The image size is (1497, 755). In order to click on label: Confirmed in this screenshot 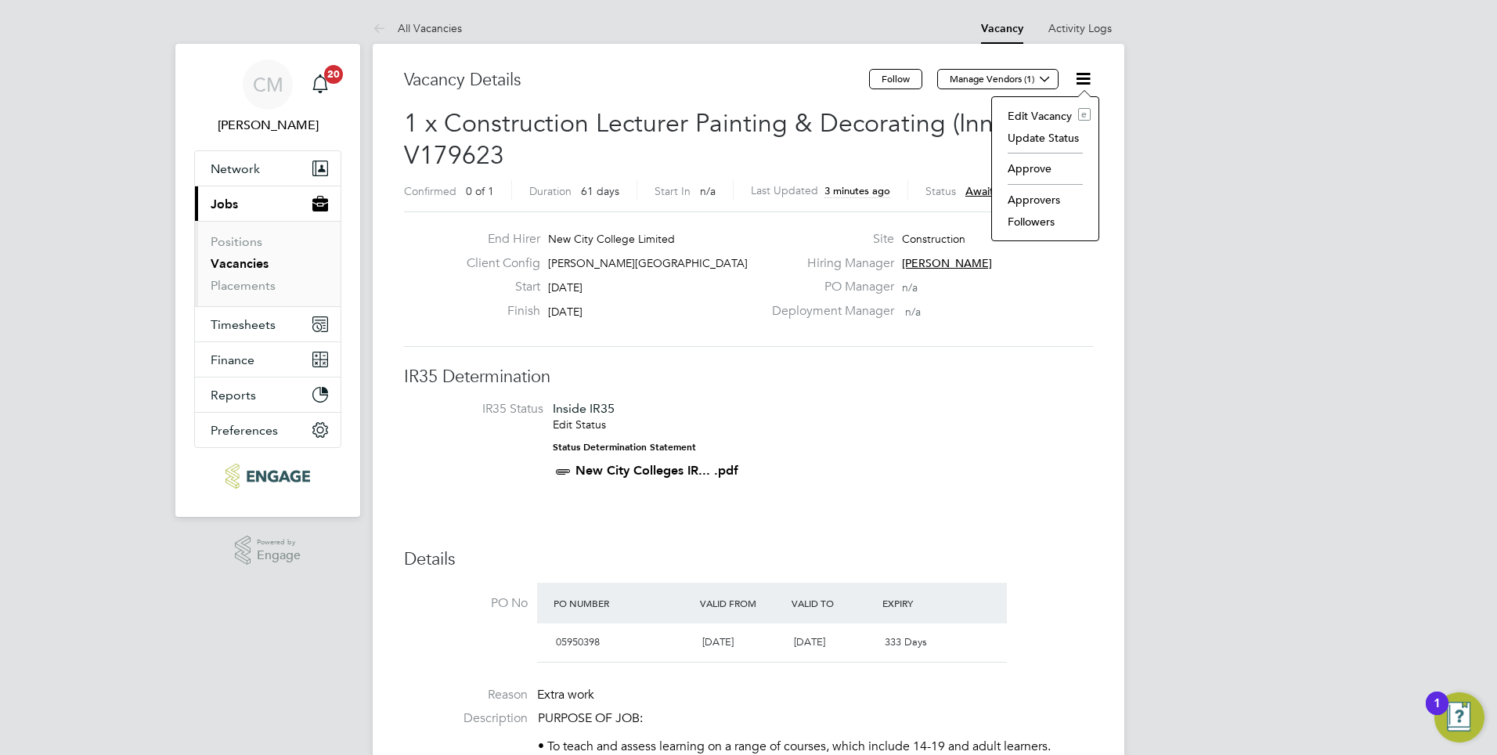, I will do `click(430, 191)`.